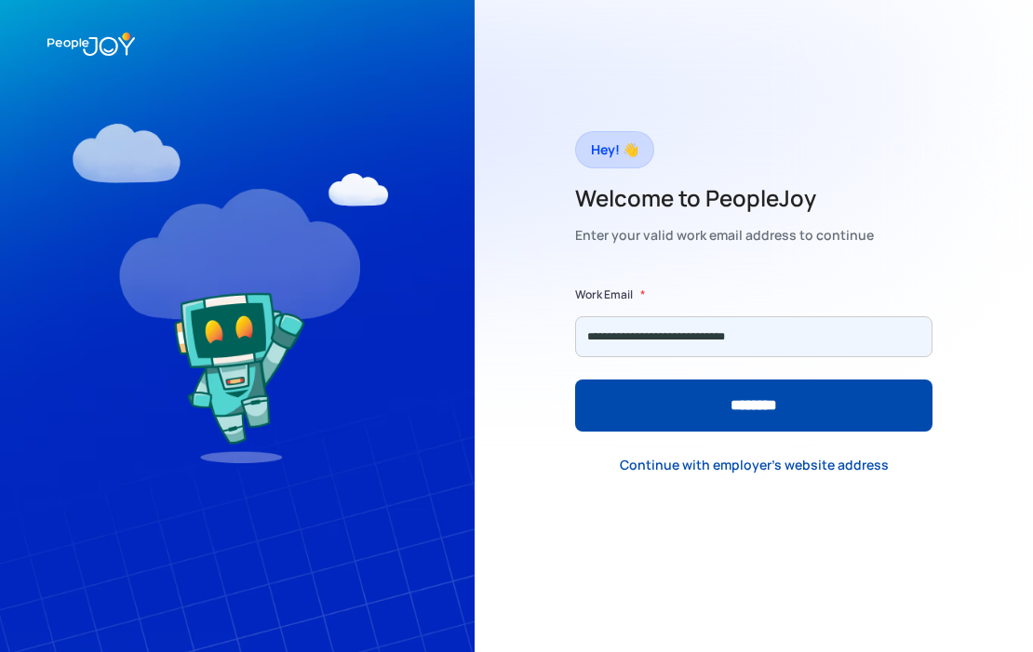  Describe the element at coordinates (753, 464) in the screenshot. I see `a: Continue with employer's website address` at that location.